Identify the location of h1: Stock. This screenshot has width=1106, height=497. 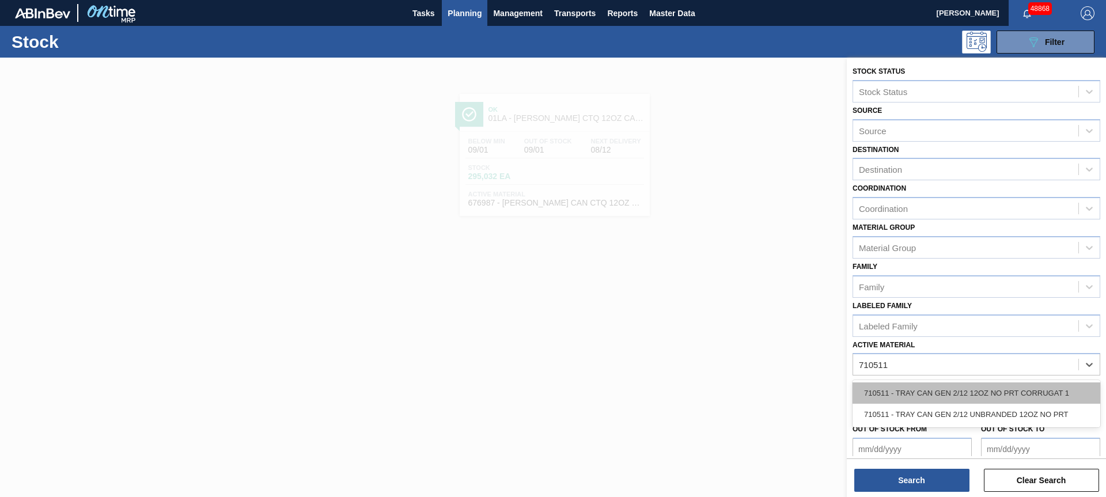
(97, 41).